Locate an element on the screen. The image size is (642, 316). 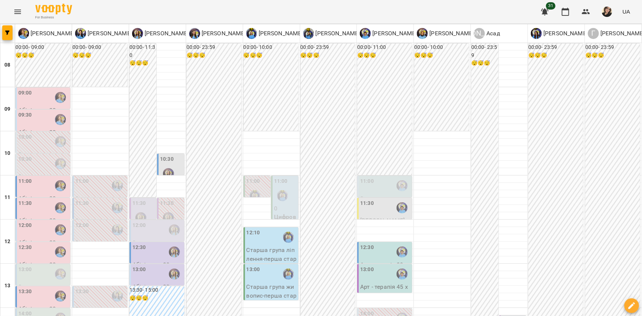
h6: 08 is located at coordinates (7, 65).